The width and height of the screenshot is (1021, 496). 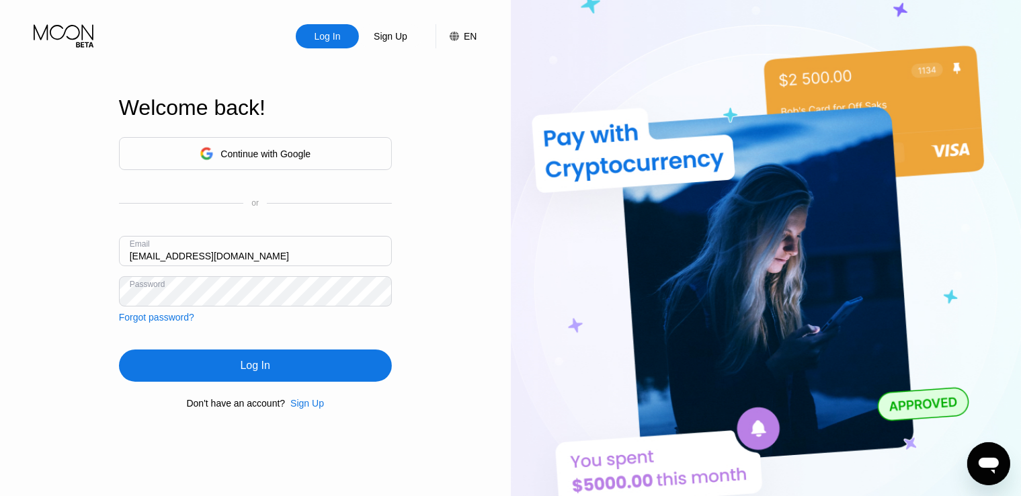 What do you see at coordinates (157, 317) in the screenshot?
I see `div: Forgot password?` at bounding box center [157, 317].